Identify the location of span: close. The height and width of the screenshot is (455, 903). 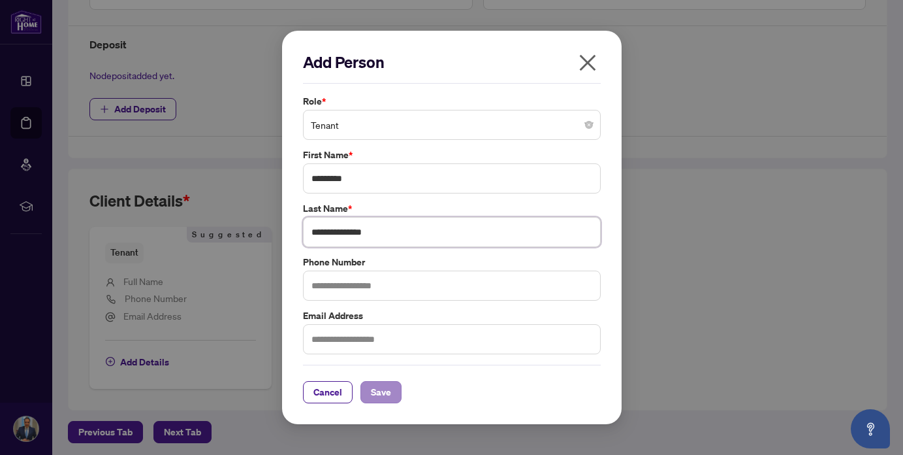
(588, 63).